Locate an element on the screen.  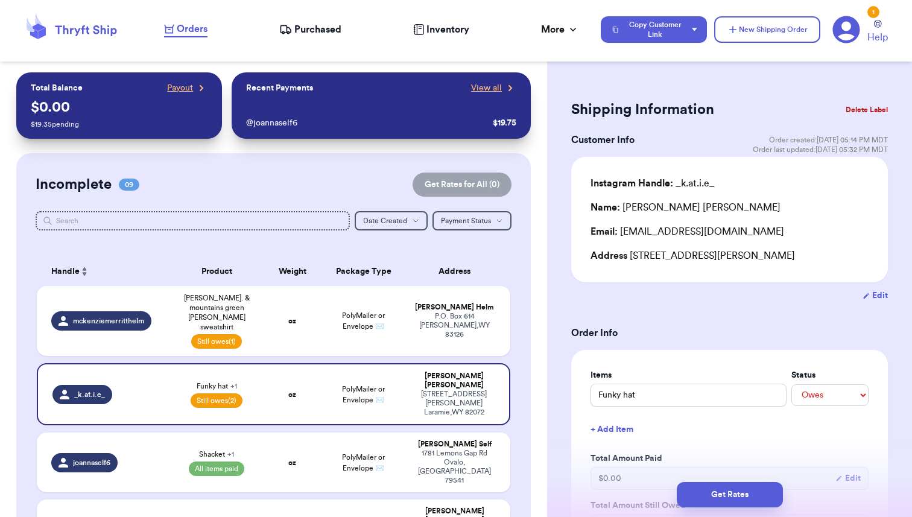
span: Funky hat is located at coordinates (216, 386).